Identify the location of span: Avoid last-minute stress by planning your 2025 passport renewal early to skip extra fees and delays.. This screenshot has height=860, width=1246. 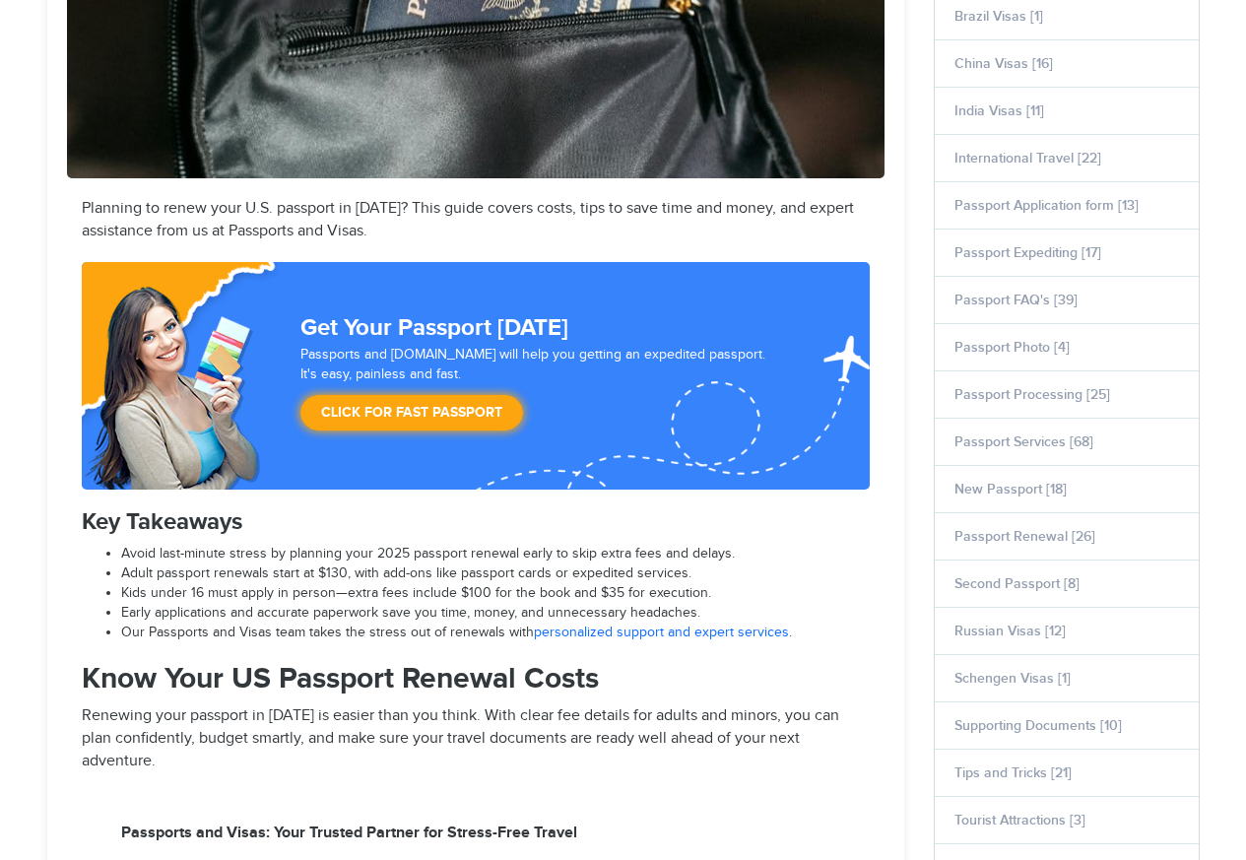
(428, 554).